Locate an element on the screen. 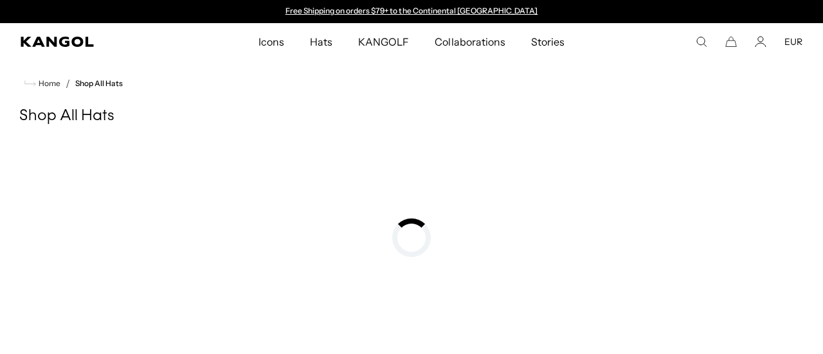 Image resolution: width=823 pixels, height=354 pixels. a: Kangol is located at coordinates (95, 42).